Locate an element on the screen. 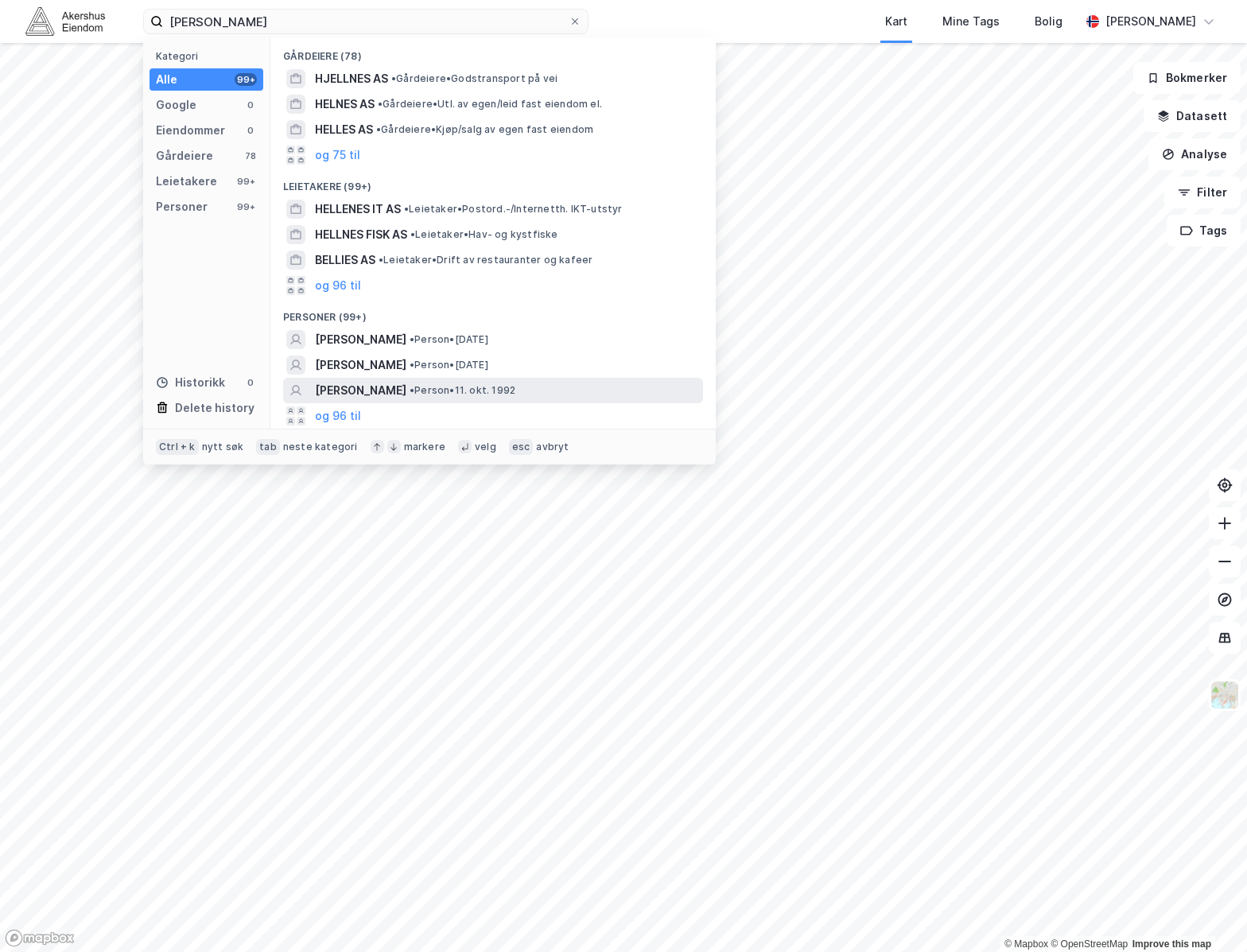  button: og 75 til is located at coordinates (337, 155).